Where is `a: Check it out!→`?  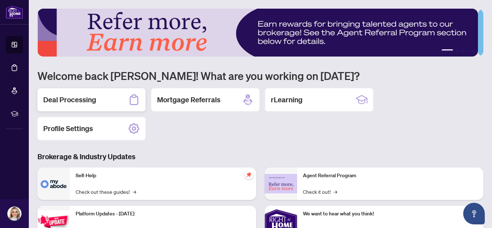 a: Check it out!→ is located at coordinates (320, 192).